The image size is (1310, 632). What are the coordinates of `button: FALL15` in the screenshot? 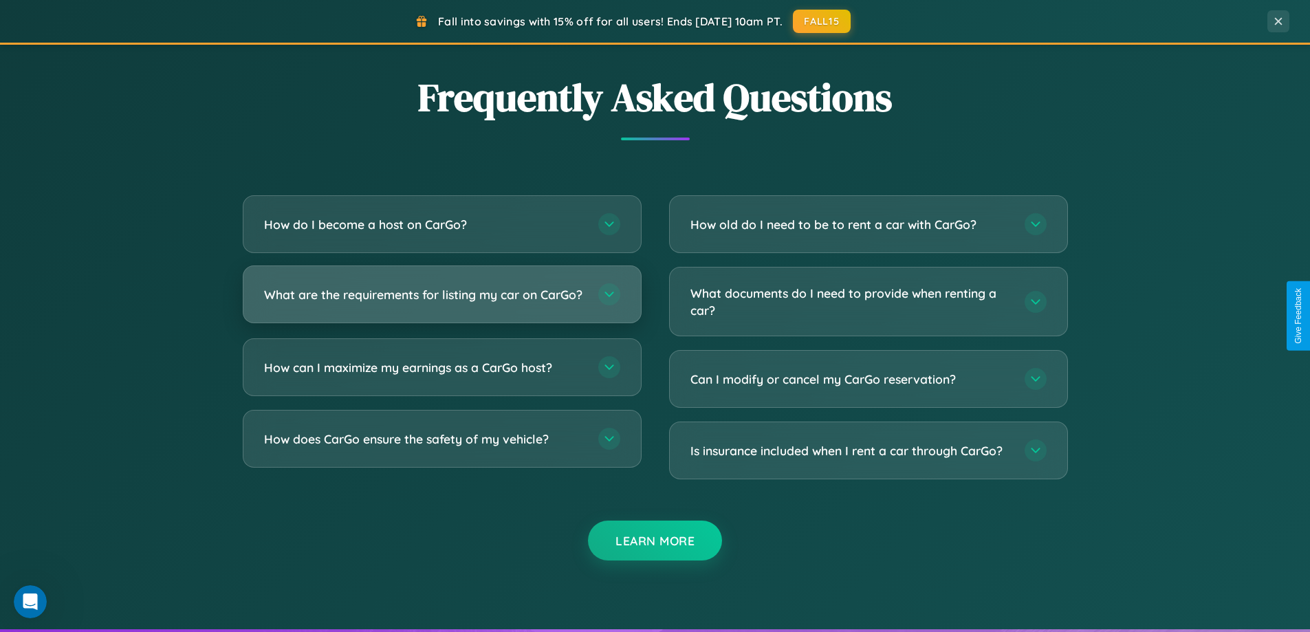 It's located at (822, 21).